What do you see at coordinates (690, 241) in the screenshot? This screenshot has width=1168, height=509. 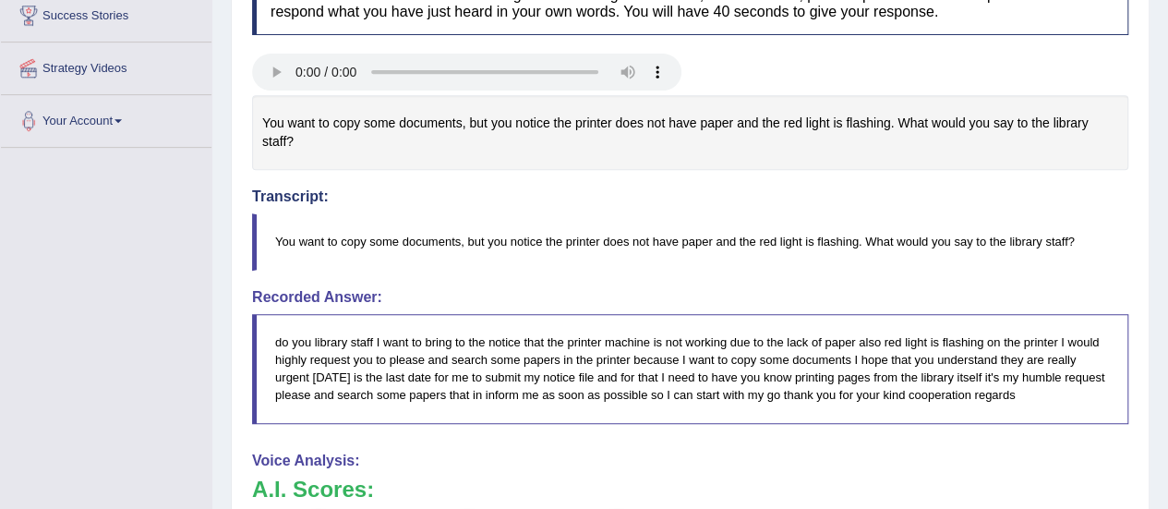 I see `blockquote: You want to copy some documents, but you notice the printer does not have paper and the red light...` at bounding box center [690, 241].